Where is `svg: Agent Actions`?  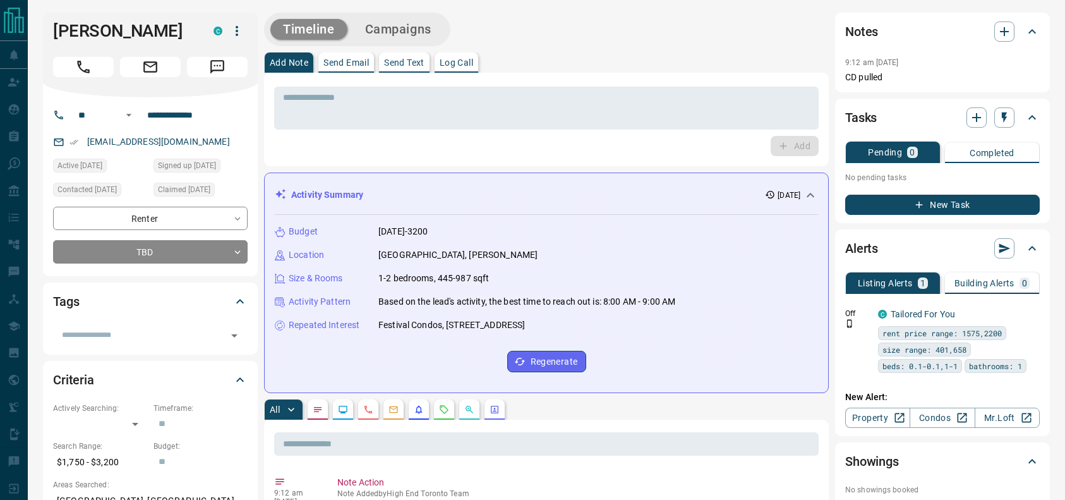 svg: Agent Actions is located at coordinates (495, 409).